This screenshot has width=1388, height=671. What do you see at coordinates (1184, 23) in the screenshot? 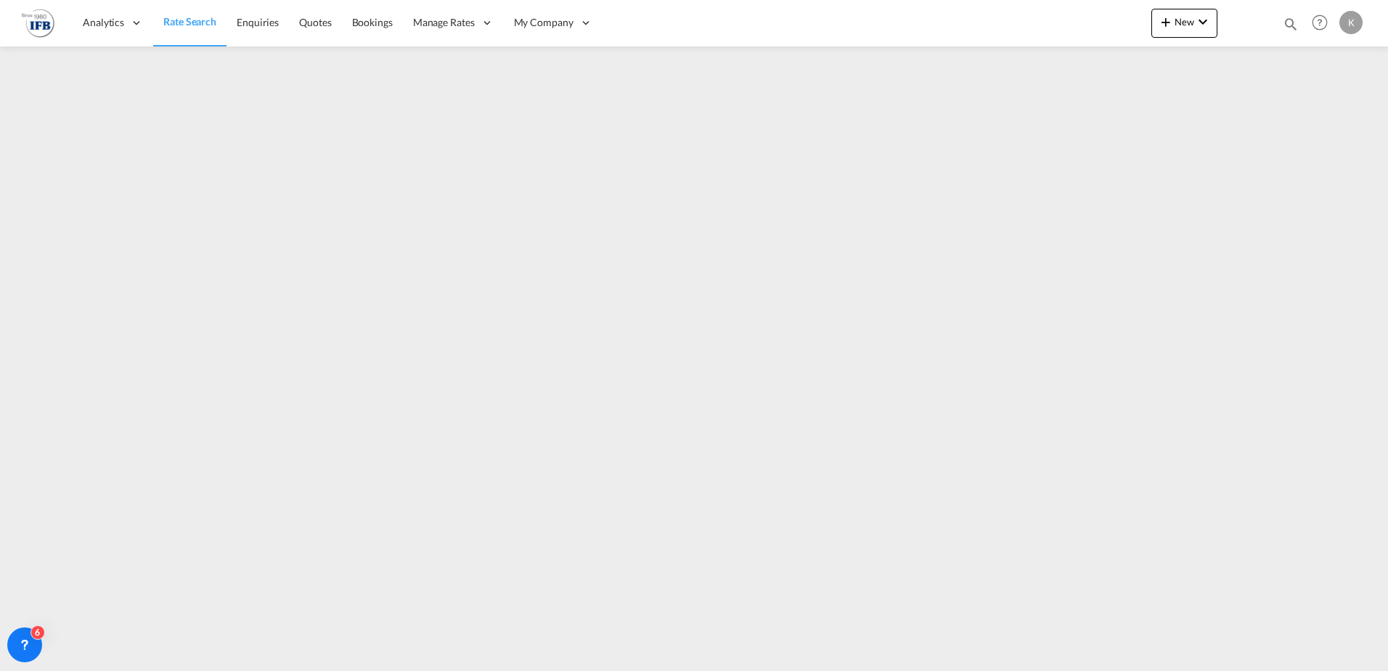
I see `button: icon-plus 400-fgNewicon-chevron-down` at bounding box center [1184, 23].